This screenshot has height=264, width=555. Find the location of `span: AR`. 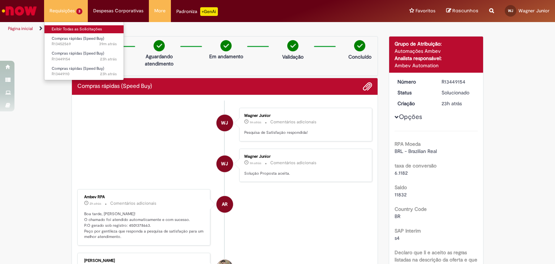

span: AR is located at coordinates (225, 204).